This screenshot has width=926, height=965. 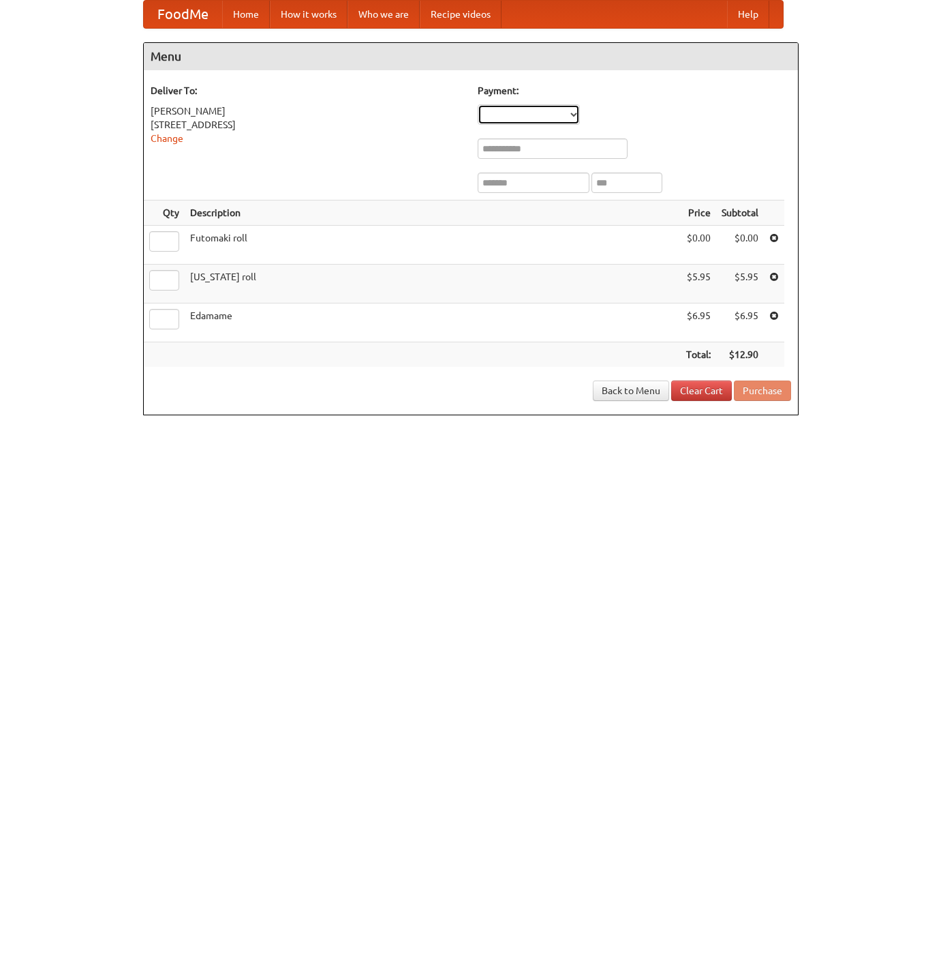 I want to click on a: Change, so click(x=167, y=138).